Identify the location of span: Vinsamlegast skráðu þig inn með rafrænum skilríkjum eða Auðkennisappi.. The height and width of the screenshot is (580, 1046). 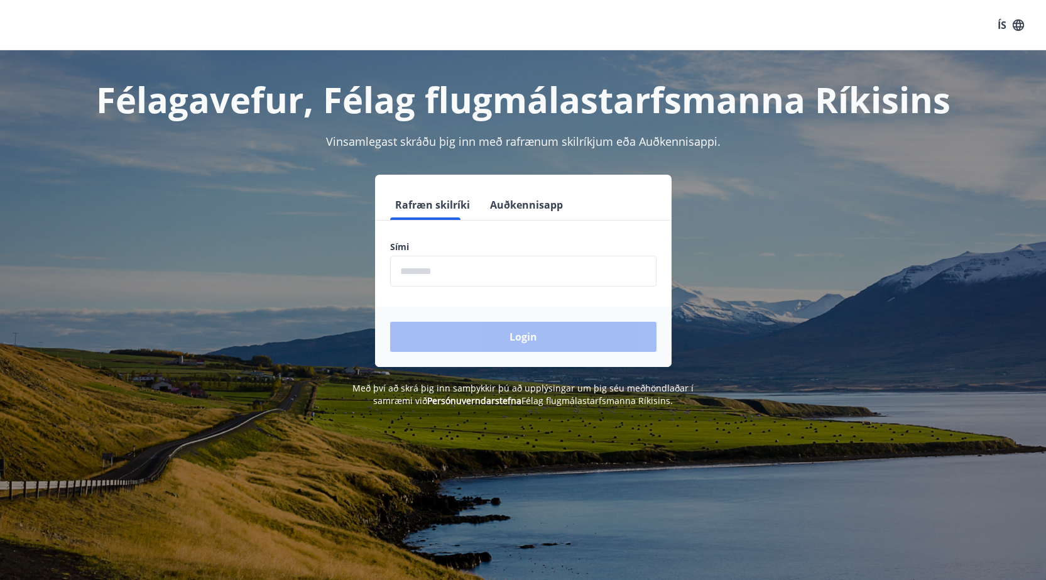
(523, 141).